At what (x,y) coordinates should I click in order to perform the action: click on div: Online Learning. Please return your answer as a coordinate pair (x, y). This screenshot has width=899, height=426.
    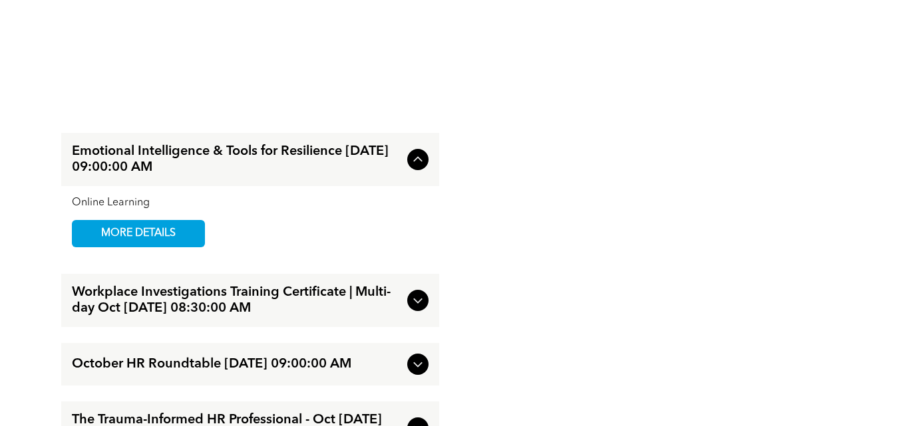
    Looking at the image, I should click on (250, 203).